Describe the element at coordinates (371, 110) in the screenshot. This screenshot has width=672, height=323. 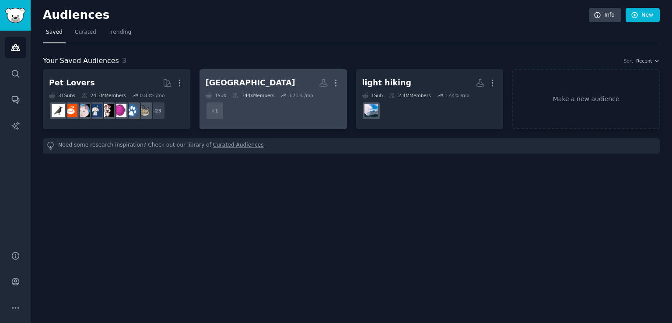
I see `img: hiking` at that location.